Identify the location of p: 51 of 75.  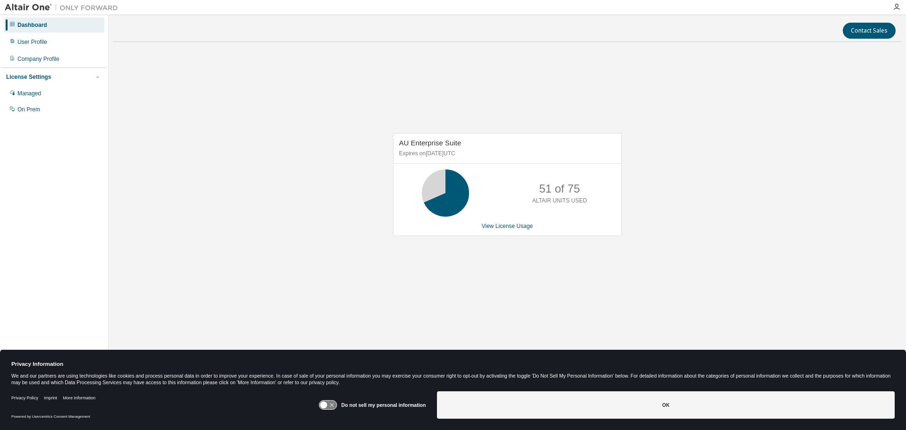
(559, 189).